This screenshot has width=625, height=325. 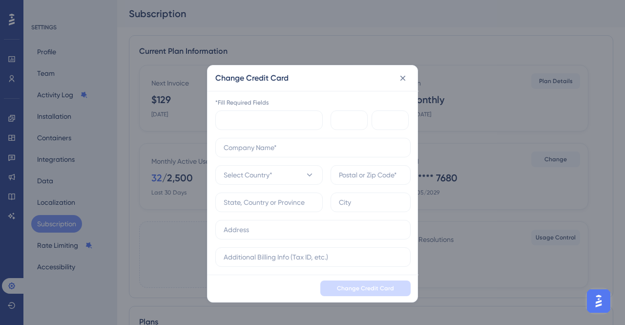 I want to click on span: Change Credit Card, so click(x=365, y=288).